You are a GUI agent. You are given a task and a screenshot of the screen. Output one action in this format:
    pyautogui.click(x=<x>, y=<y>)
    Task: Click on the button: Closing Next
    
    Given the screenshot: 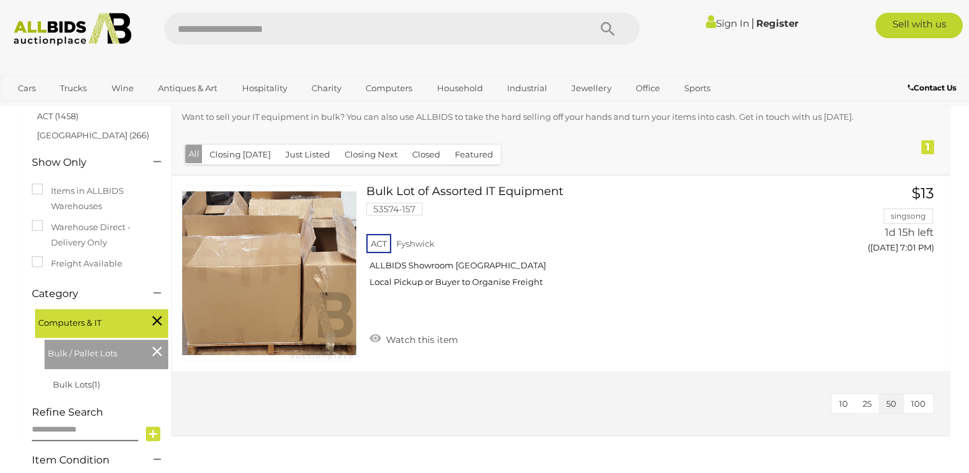 What is the action you would take?
    pyautogui.click(x=371, y=154)
    